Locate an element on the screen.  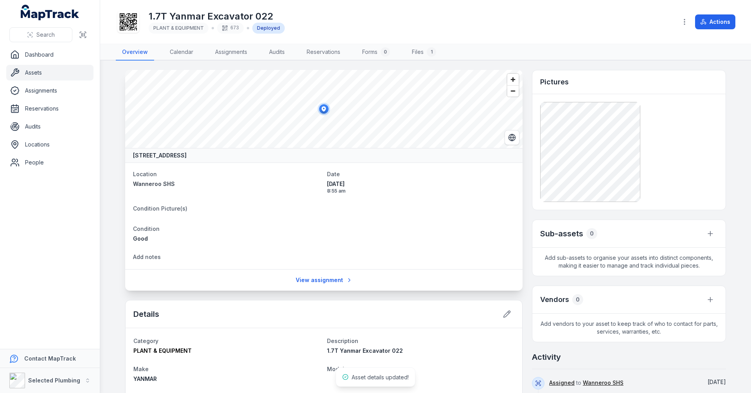
span: 1.7T Yanmar Excavator 022 is located at coordinates (365, 351).